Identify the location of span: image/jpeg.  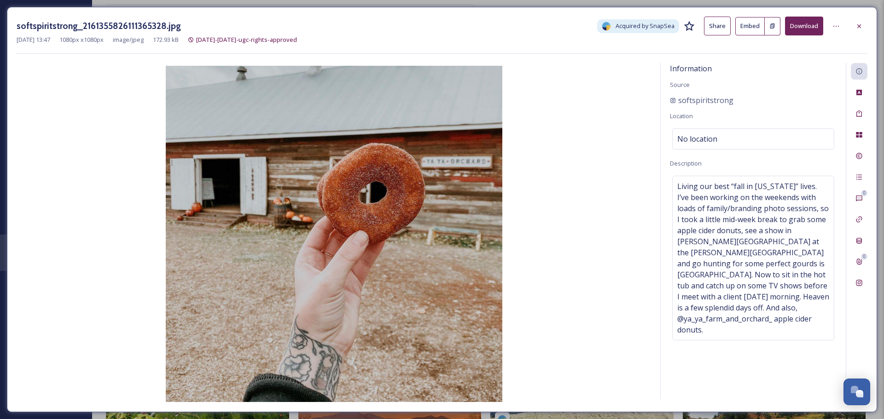
(128, 40).